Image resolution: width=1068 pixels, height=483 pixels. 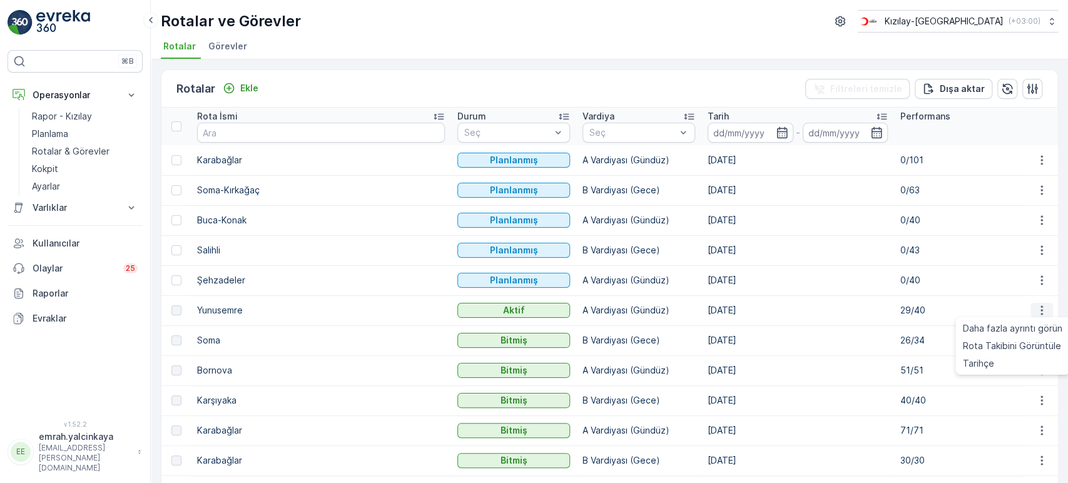 I want to click on input: Ara, so click(x=321, y=133).